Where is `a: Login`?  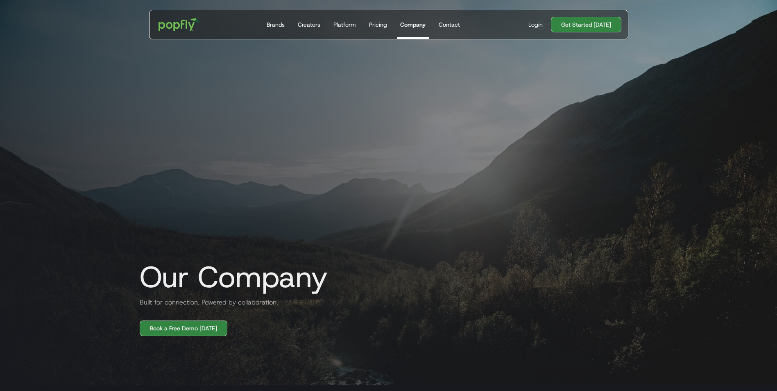
a: Login is located at coordinates (536, 25).